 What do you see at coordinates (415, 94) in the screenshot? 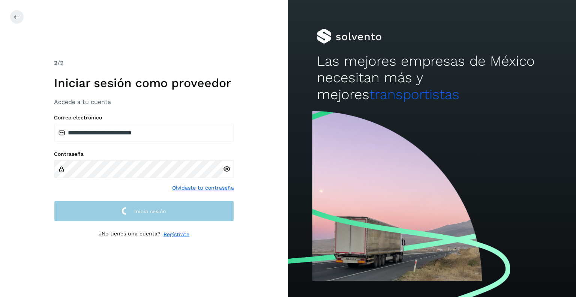
I see `span: transportistas` at bounding box center [415, 94].